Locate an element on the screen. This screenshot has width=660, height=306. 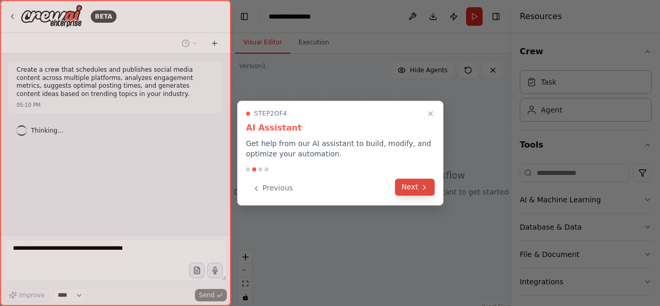
h3: AI Assistant is located at coordinates (340, 128).